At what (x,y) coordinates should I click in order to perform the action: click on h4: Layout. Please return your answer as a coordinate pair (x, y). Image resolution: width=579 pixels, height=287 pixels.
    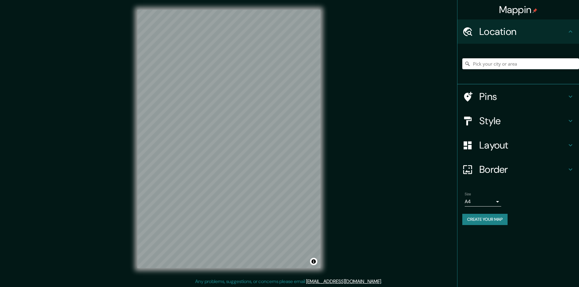
    Looking at the image, I should click on (523, 145).